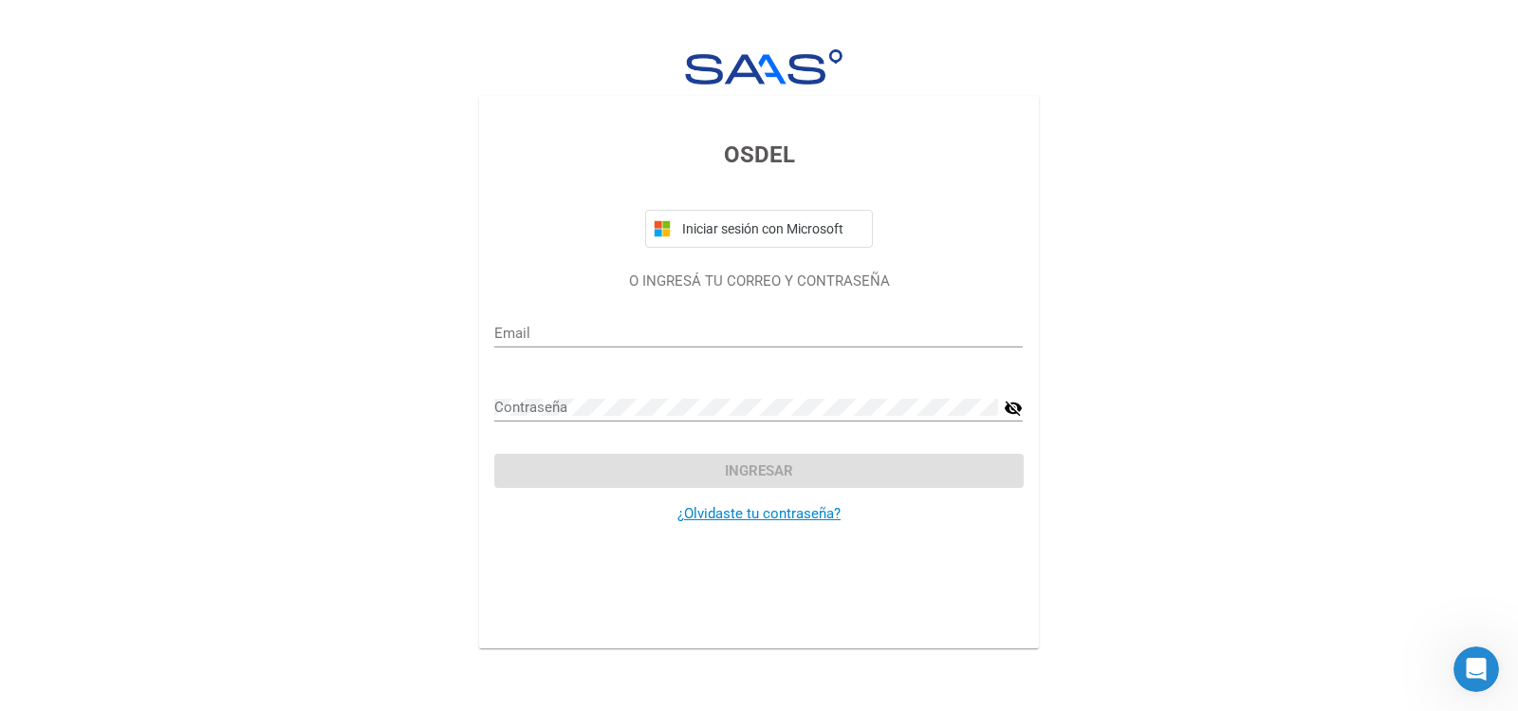 This screenshot has width=1518, height=711. Describe the element at coordinates (1013, 408) in the screenshot. I see `mat-icon: visibility_off` at that location.